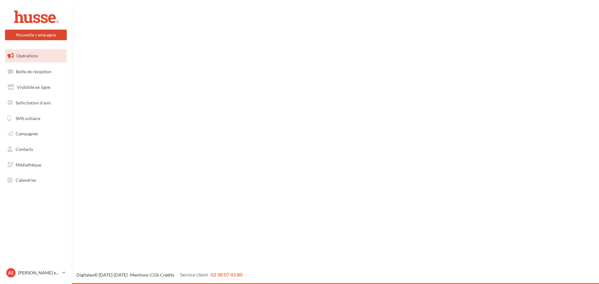 The height and width of the screenshot is (284, 599). What do you see at coordinates (27, 56) in the screenshot?
I see `span: Opérations` at bounding box center [27, 56].